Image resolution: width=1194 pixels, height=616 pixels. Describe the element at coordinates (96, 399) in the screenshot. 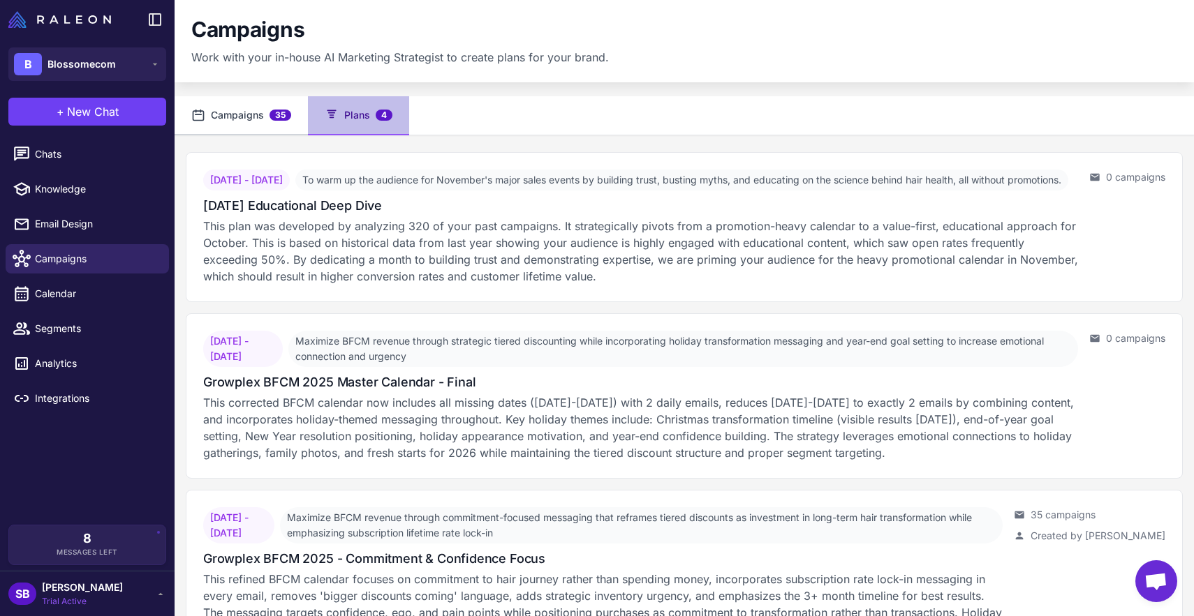

I see `span: Integrations` at that location.